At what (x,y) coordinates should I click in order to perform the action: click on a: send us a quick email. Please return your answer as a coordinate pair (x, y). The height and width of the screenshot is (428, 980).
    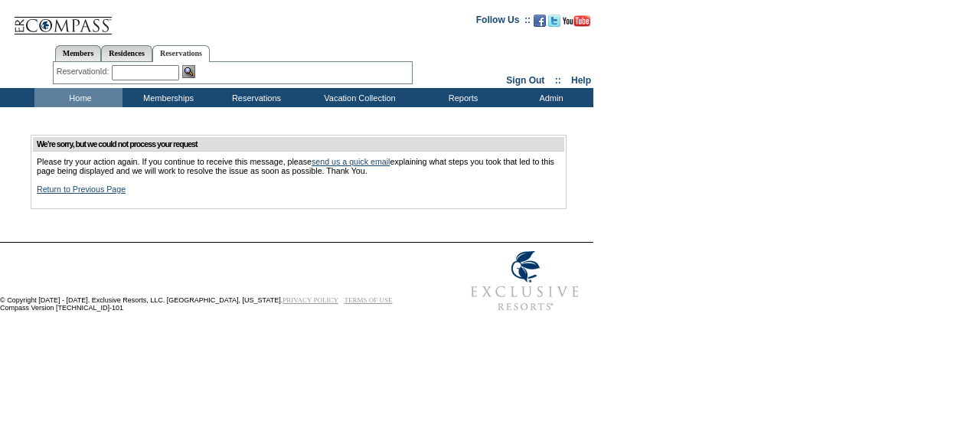
    Looking at the image, I should click on (351, 162).